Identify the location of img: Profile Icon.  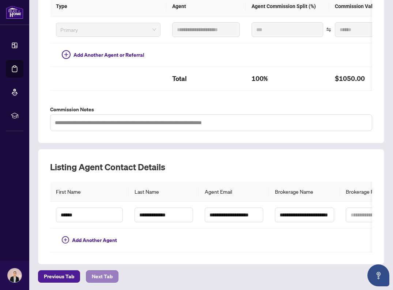
(15, 275).